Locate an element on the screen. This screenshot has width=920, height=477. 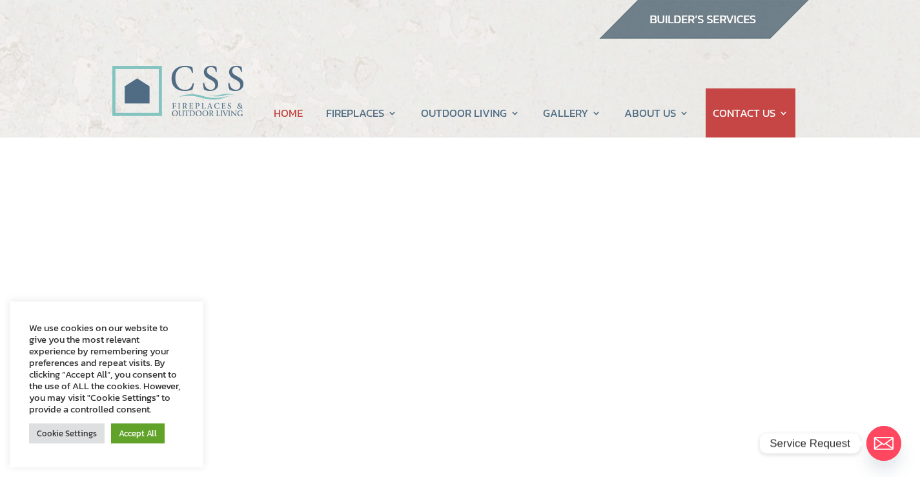
div: We use cookies on our website to give you the most relevant experience by remembering your prefer... is located at coordinates (106, 368).